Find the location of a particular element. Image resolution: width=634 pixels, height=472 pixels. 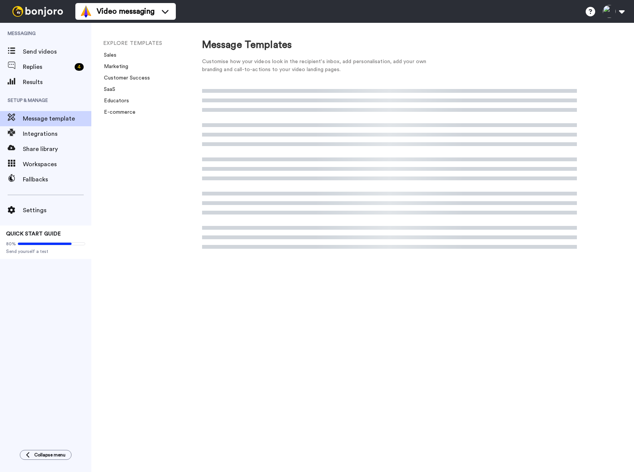

span: Collapse menu is located at coordinates (50, 455).